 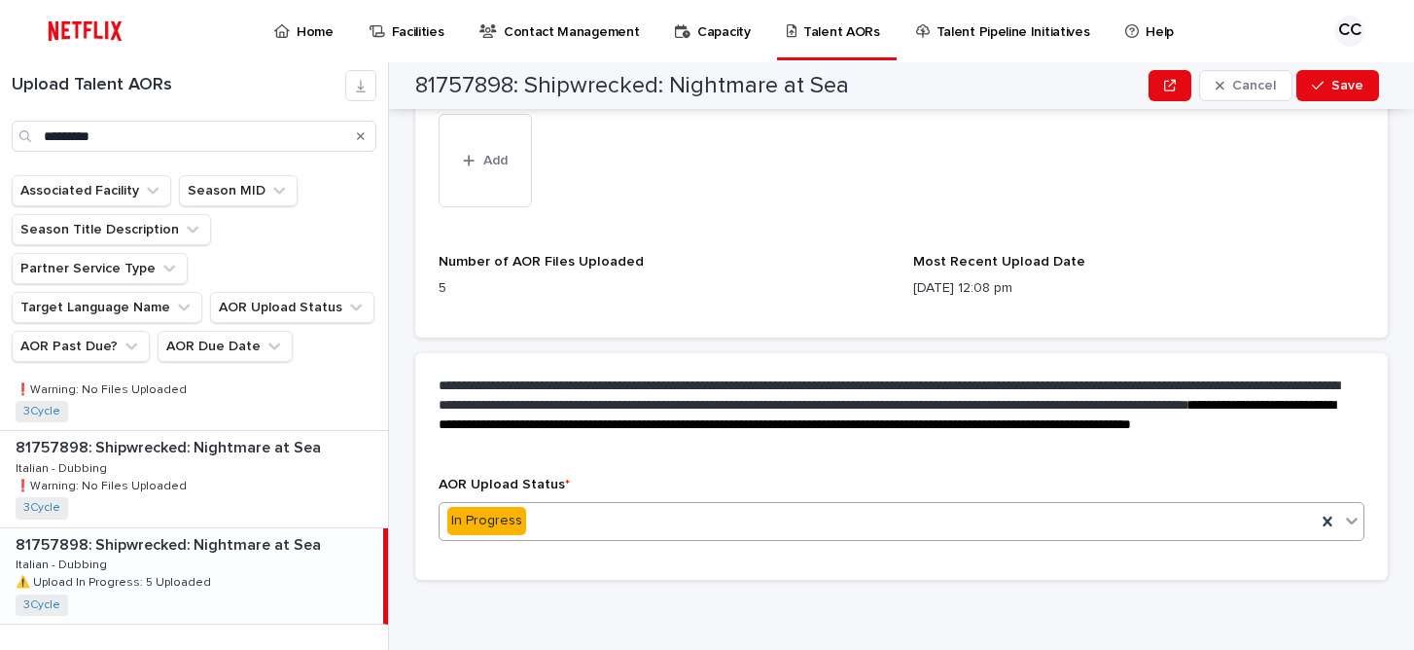 I want to click on span: Add, so click(x=495, y=160).